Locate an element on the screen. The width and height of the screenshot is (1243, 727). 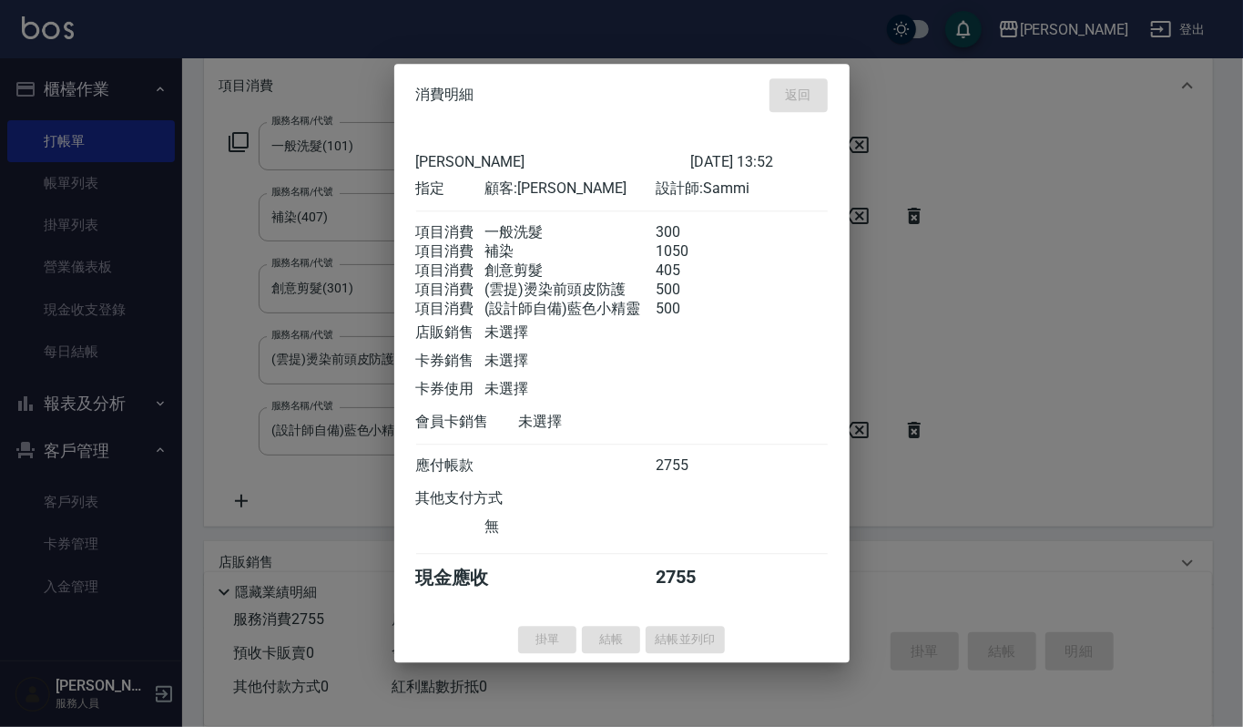
div: 卡券銷售 is located at coordinates (450, 361).